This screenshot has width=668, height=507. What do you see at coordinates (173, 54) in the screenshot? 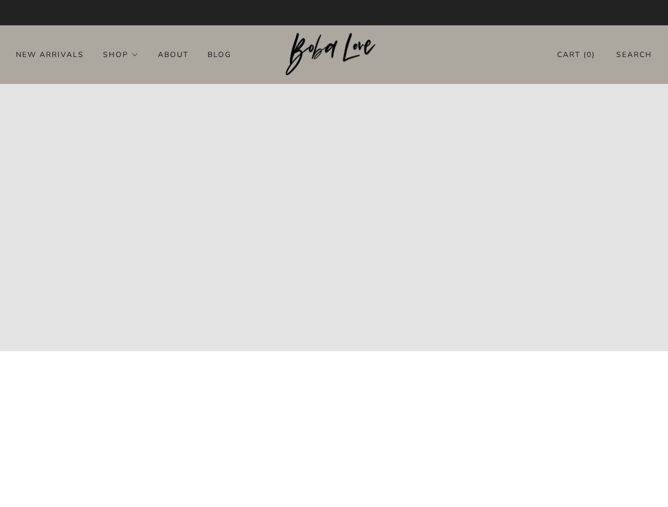
I see `a: About` at bounding box center [173, 54].